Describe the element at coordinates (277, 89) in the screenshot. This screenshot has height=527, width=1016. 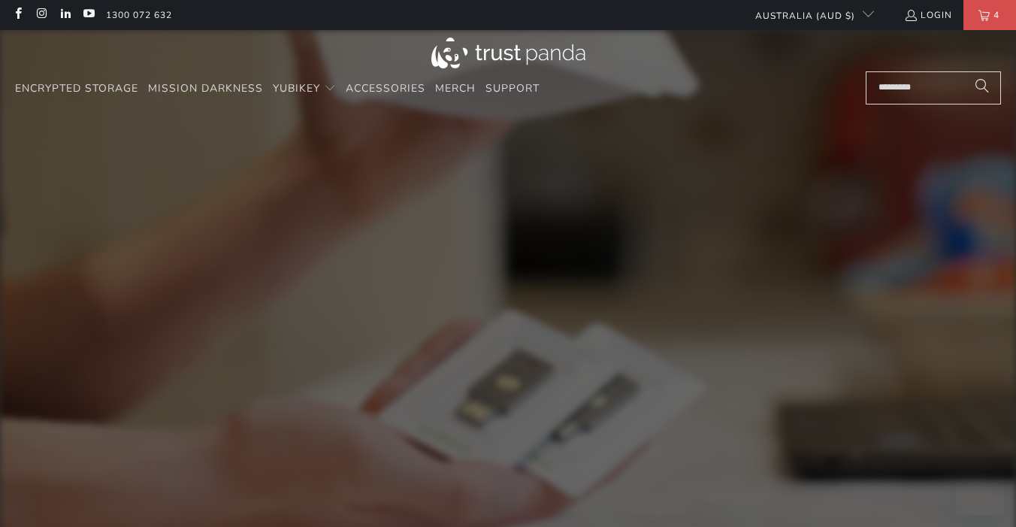
I see `nav: Translation missing: en.navigation.header.main_nav` at that location.